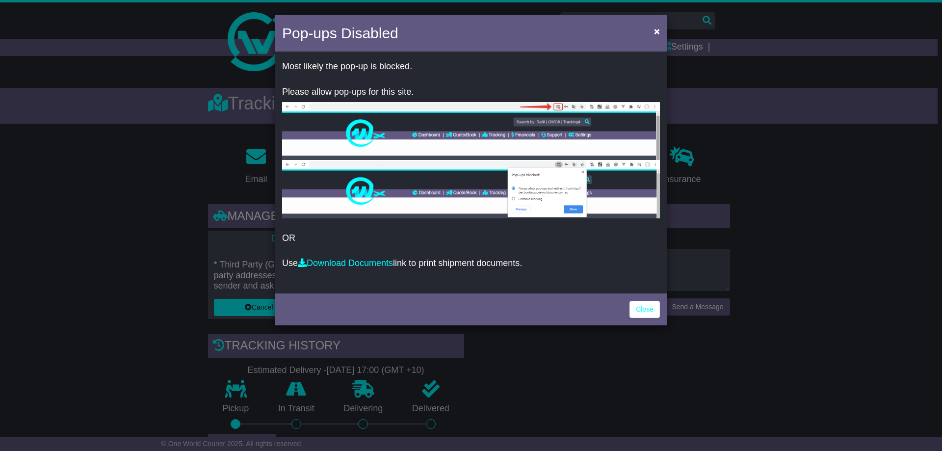 The height and width of the screenshot is (451, 942). Describe the element at coordinates (471, 131) in the screenshot. I see `img: allow-popup-1.png` at that location.